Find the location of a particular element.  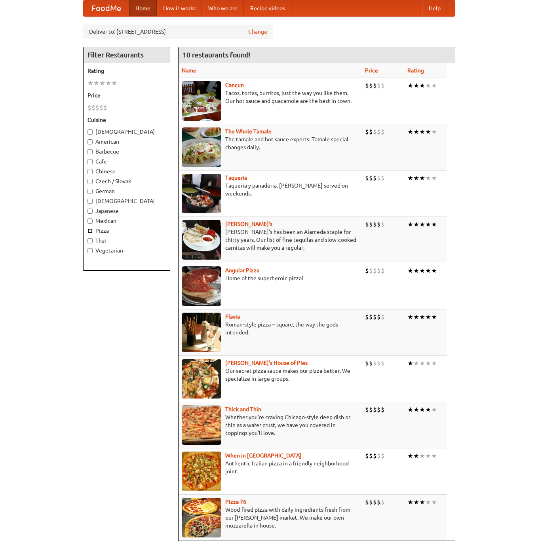

img: cancun.jpg is located at coordinates (202, 101).